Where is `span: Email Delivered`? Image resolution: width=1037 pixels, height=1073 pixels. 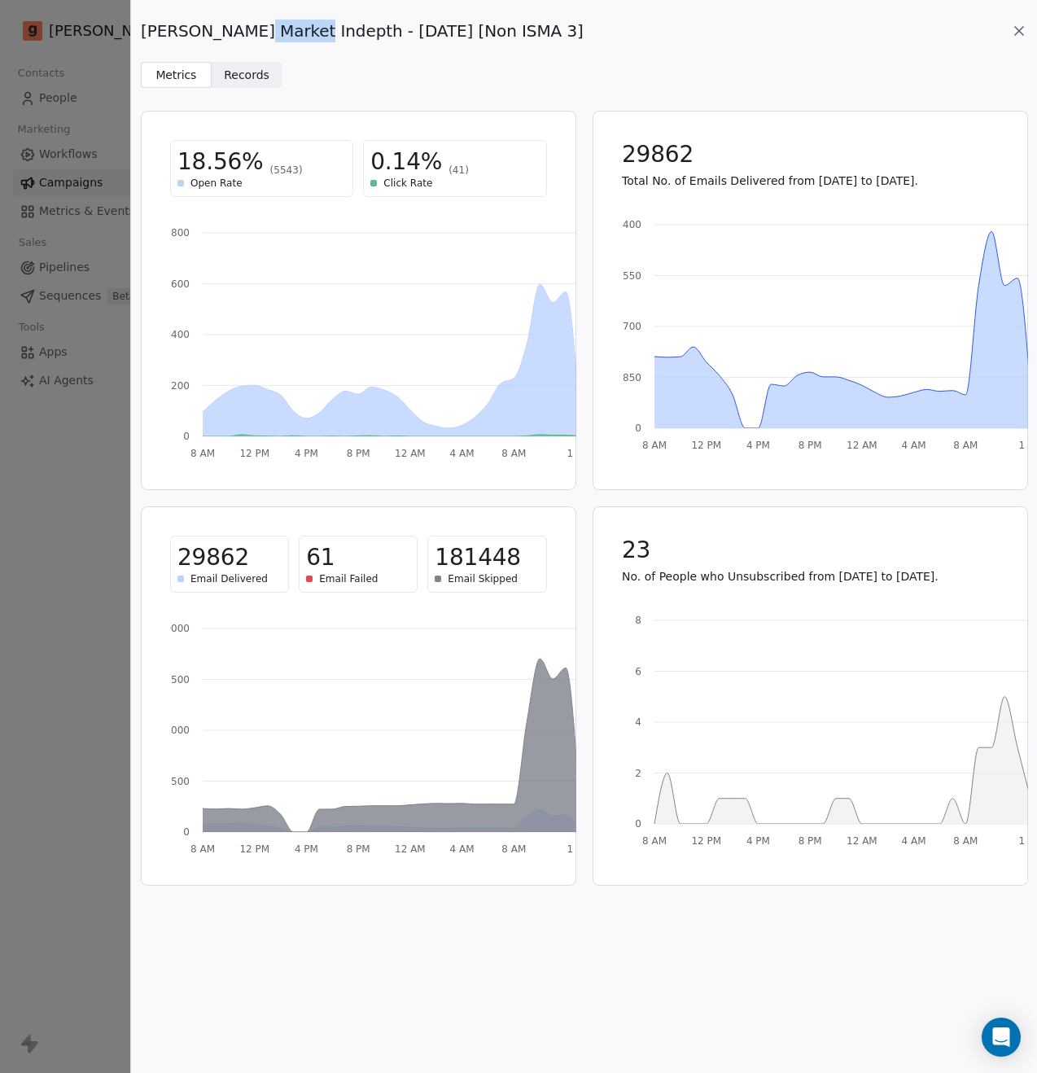 span: Email Delivered is located at coordinates (229, 579).